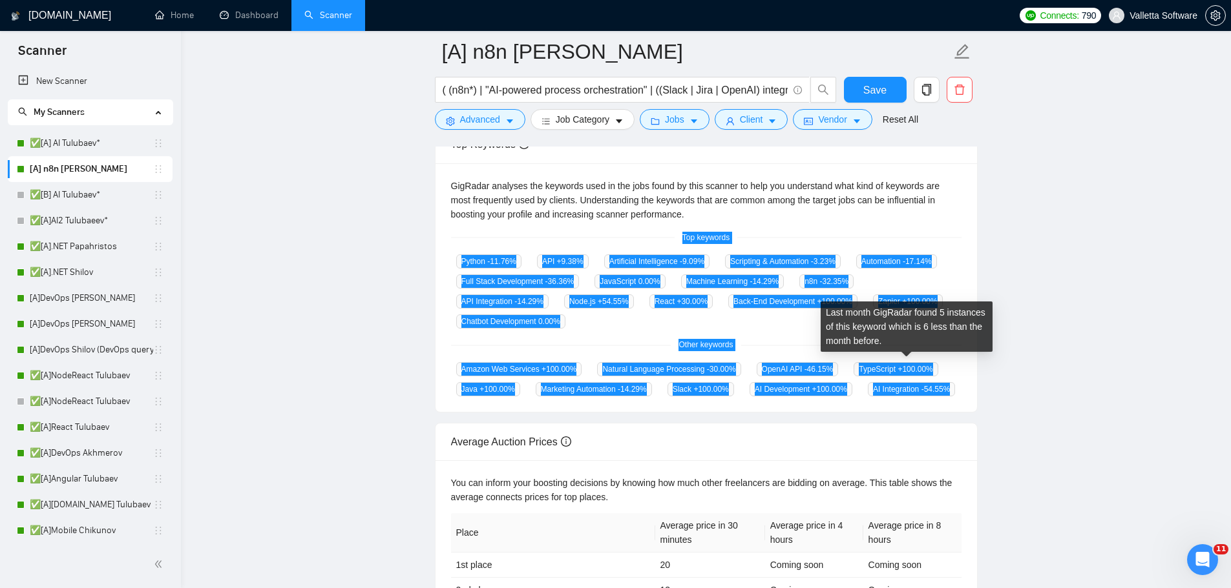 The width and height of the screenshot is (1231, 588). What do you see at coordinates (681, 302) in the screenshot?
I see `span: React` at bounding box center [681, 302].